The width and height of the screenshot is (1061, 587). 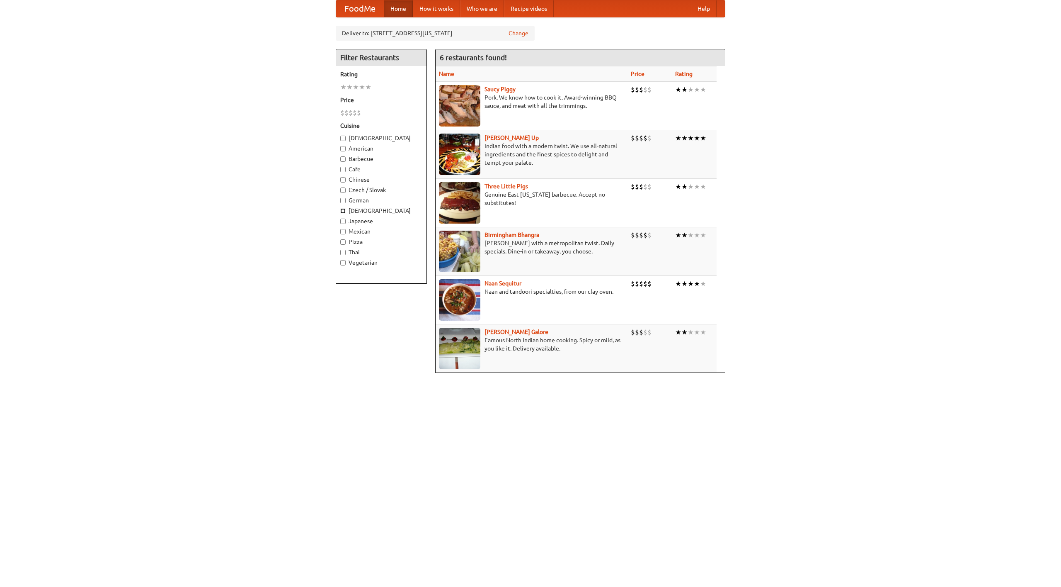 I want to click on a: Who we are, so click(x=482, y=9).